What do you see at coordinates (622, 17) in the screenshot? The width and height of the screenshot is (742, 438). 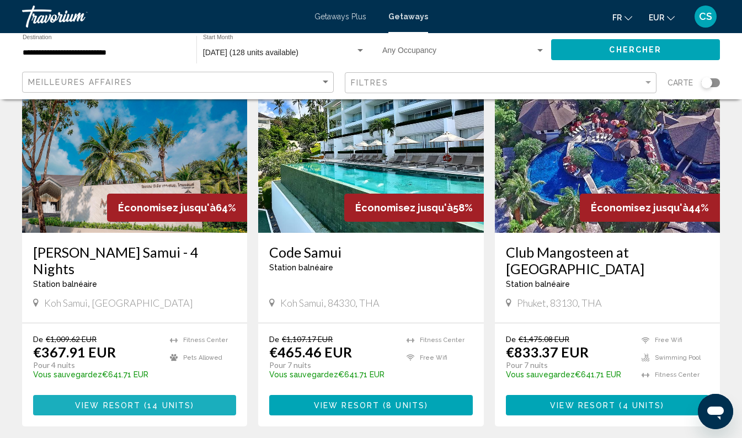 I see `button: Change language` at bounding box center [622, 17].